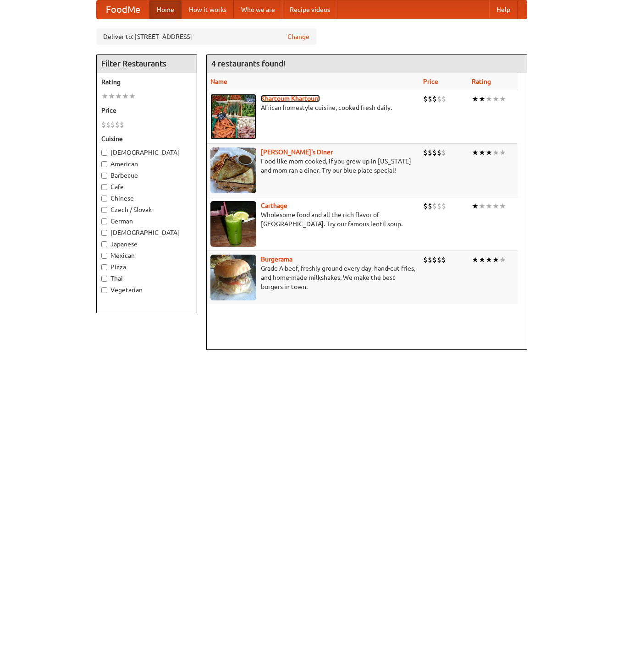 This screenshot has height=648, width=623. I want to click on a: Home, so click(165, 10).